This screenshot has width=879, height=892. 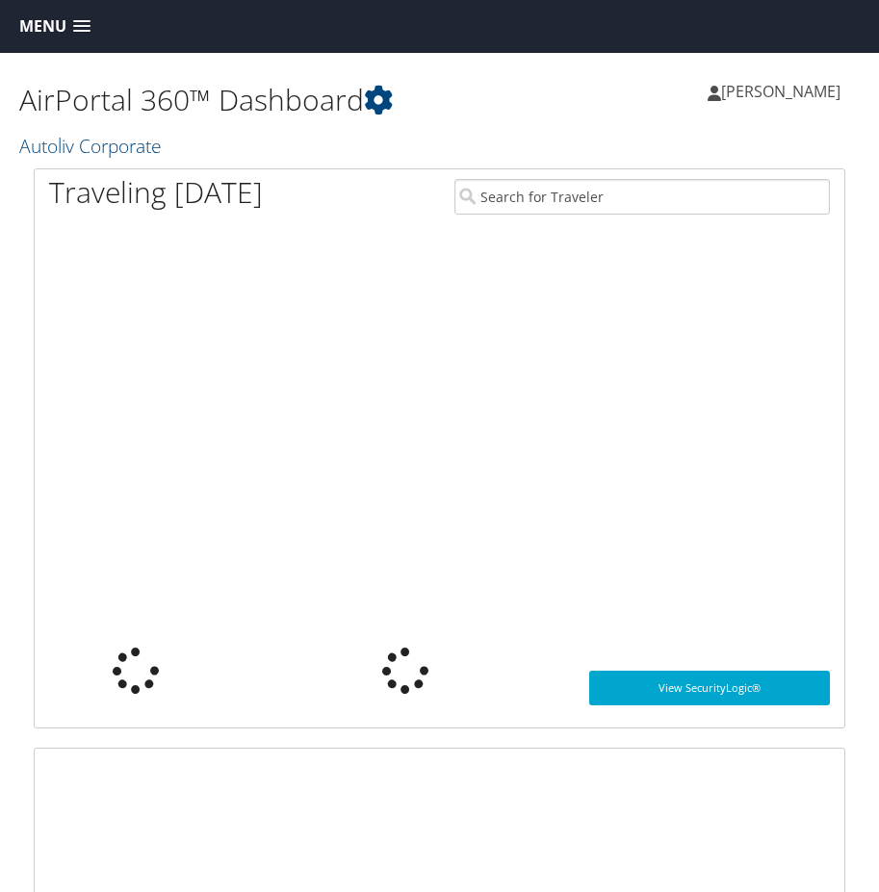 I want to click on a: Autoliv Corporate, so click(x=92, y=145).